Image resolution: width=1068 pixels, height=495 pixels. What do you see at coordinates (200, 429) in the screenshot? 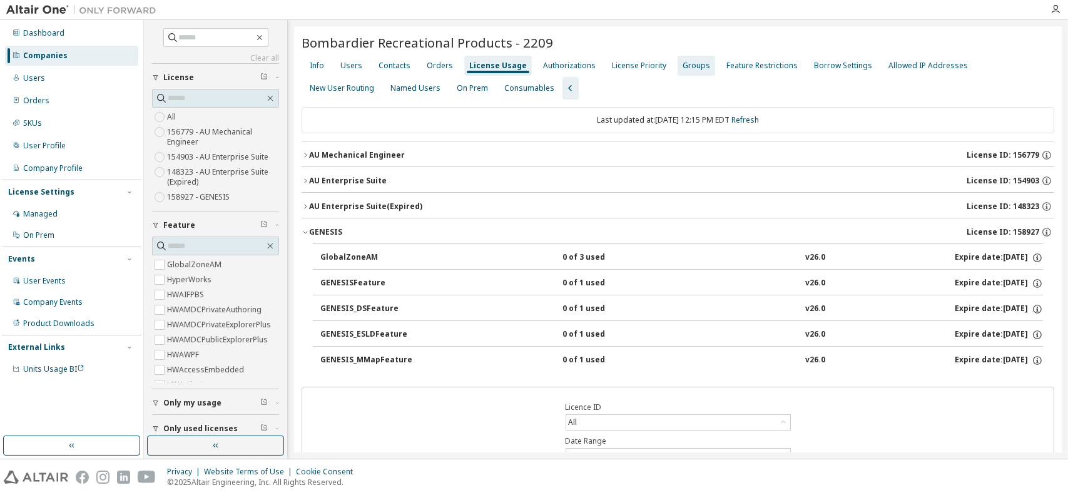
I see `span: Only used licenses` at bounding box center [200, 429].